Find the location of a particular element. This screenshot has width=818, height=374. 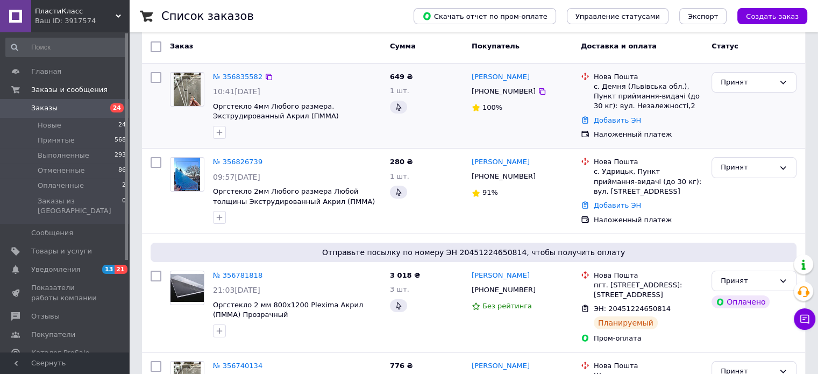

span: Оргстекло 2мм Любого размера Любой толщины Экструдированный Акрил (ПММА) Прозрачный 200х200 is located at coordinates (294, 201).